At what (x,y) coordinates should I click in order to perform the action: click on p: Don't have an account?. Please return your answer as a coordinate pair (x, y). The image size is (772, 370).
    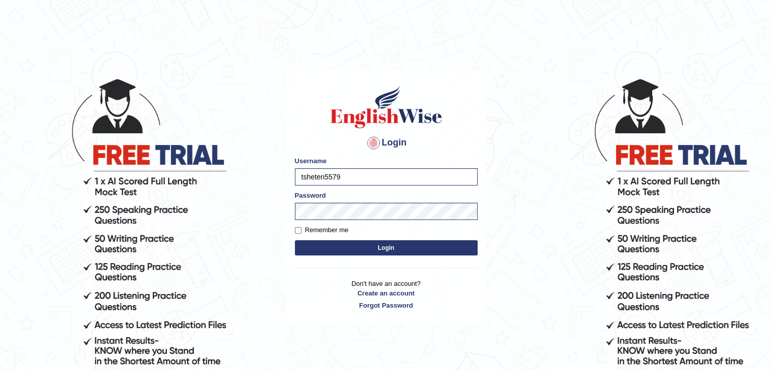
    Looking at the image, I should click on (386, 295).